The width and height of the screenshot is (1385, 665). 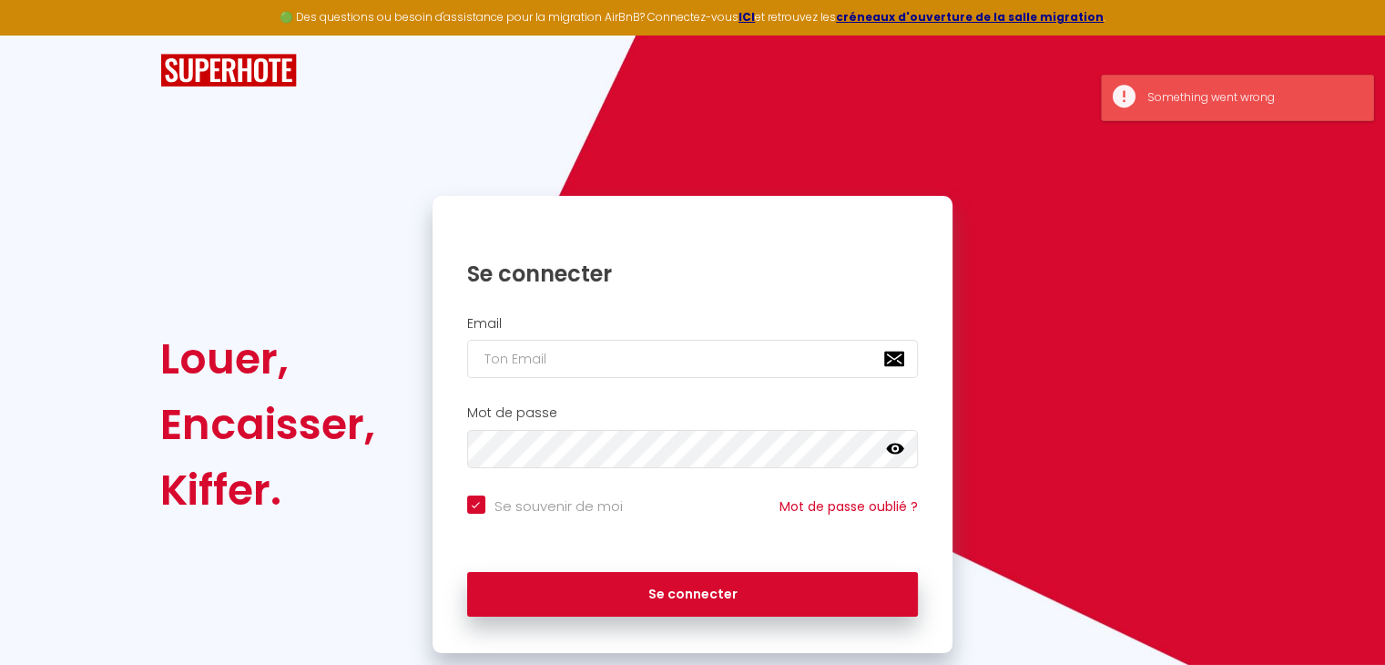 What do you see at coordinates (42, 35) in the screenshot?
I see `button: Ouvrir le widget de chat LiveChat` at bounding box center [42, 35].